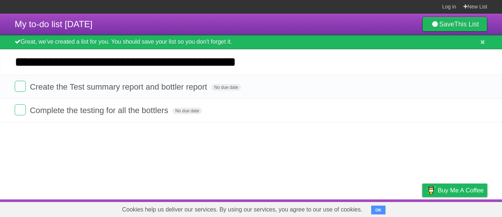 The image size is (502, 217). What do you see at coordinates (461, 190) in the screenshot?
I see `span: Buy me a coffee` at bounding box center [461, 190].